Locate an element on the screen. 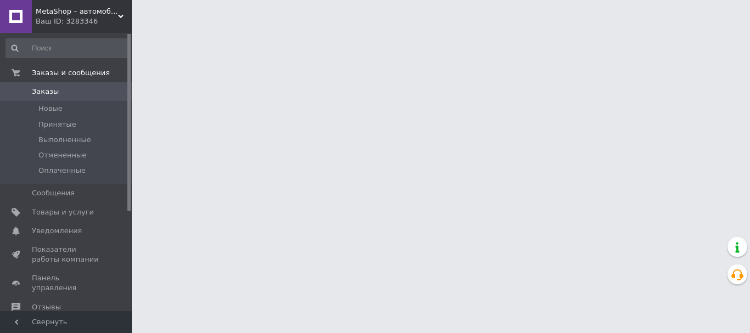 This screenshot has width=750, height=333. span: Сообщения is located at coordinates (53, 193).